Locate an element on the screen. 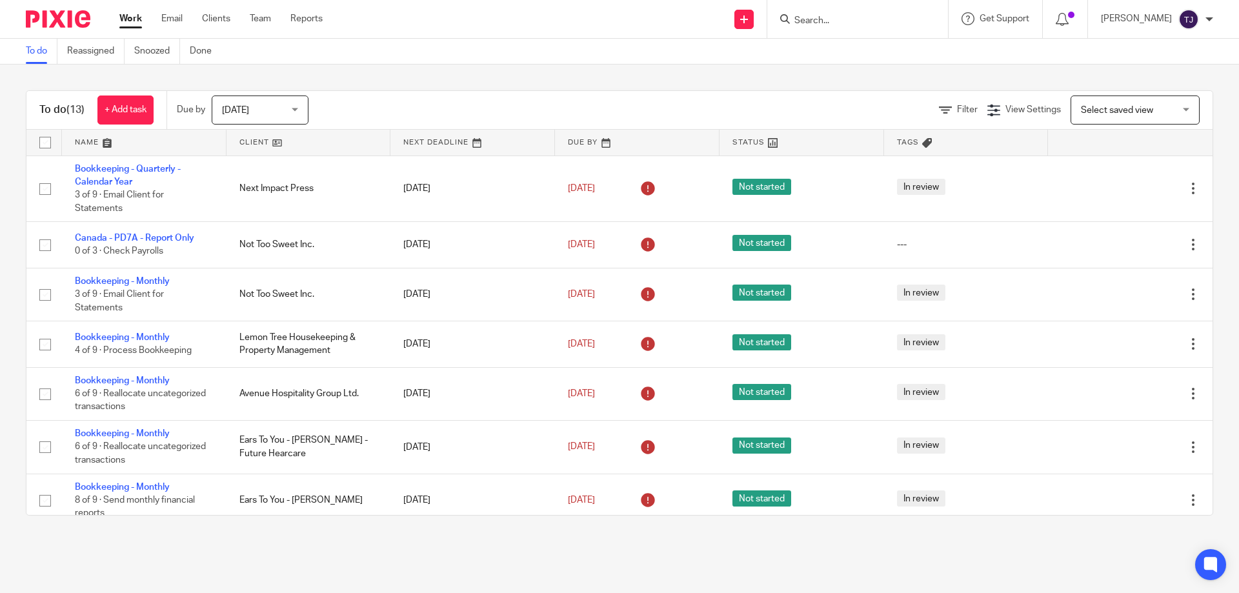 The height and width of the screenshot is (593, 1239). a: Canada - PD7A - Report Only is located at coordinates (134, 238).